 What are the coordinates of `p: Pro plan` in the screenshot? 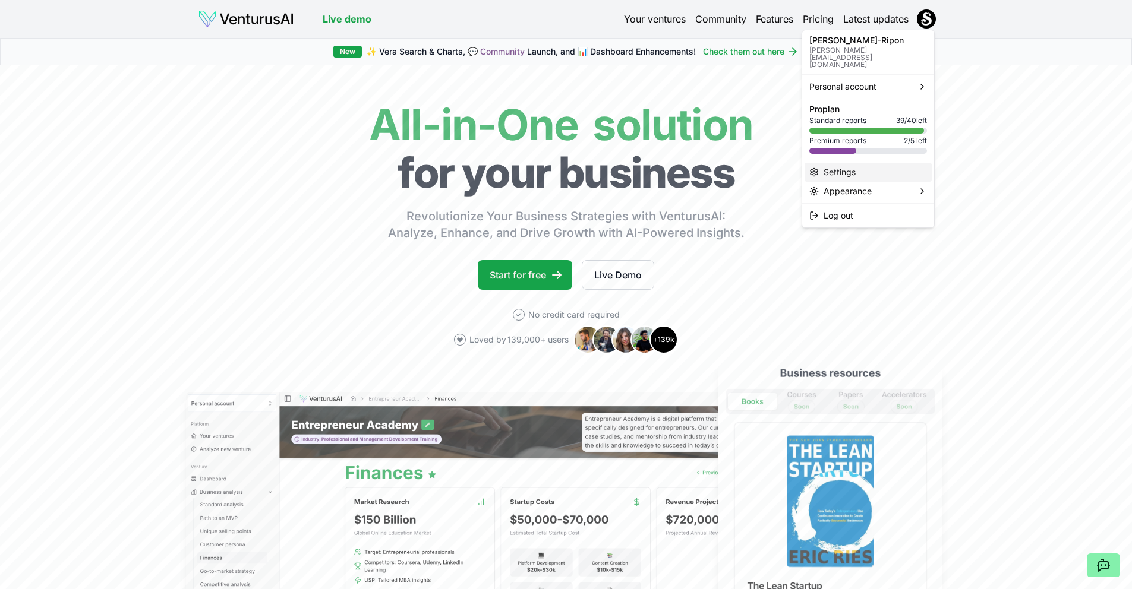 It's located at (868, 109).